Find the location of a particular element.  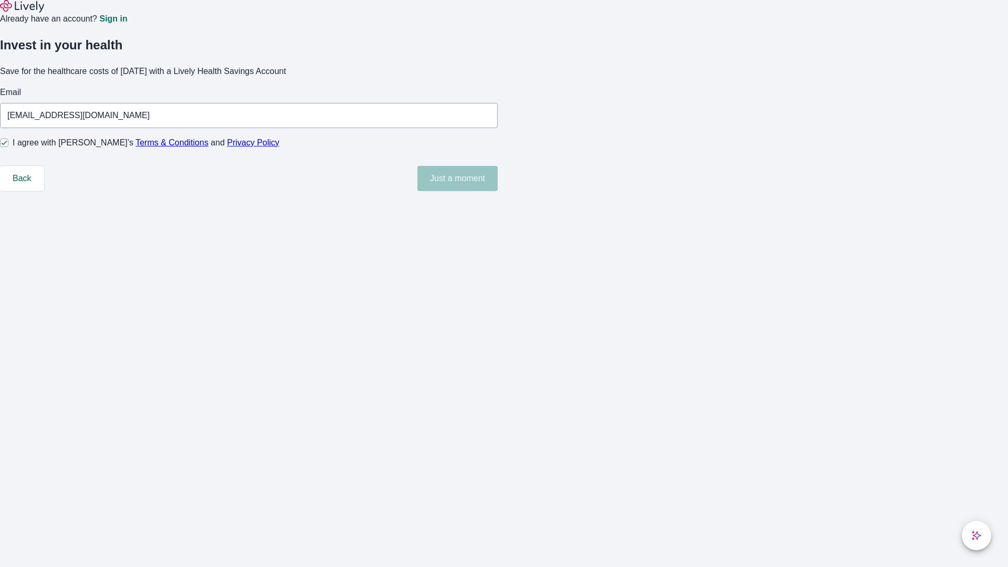

a: Privacy Policy is located at coordinates (254, 142).